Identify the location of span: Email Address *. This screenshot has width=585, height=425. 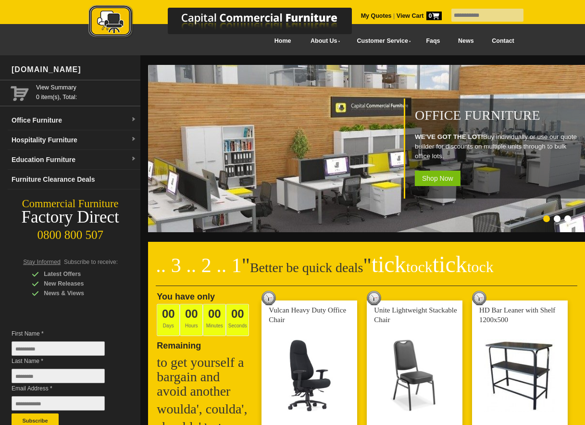
(64, 388).